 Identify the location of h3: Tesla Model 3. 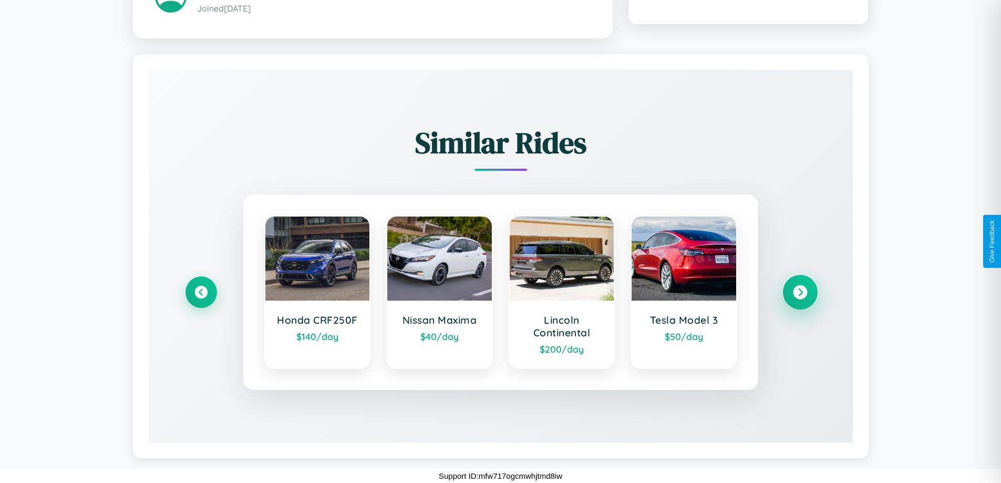
(683, 320).